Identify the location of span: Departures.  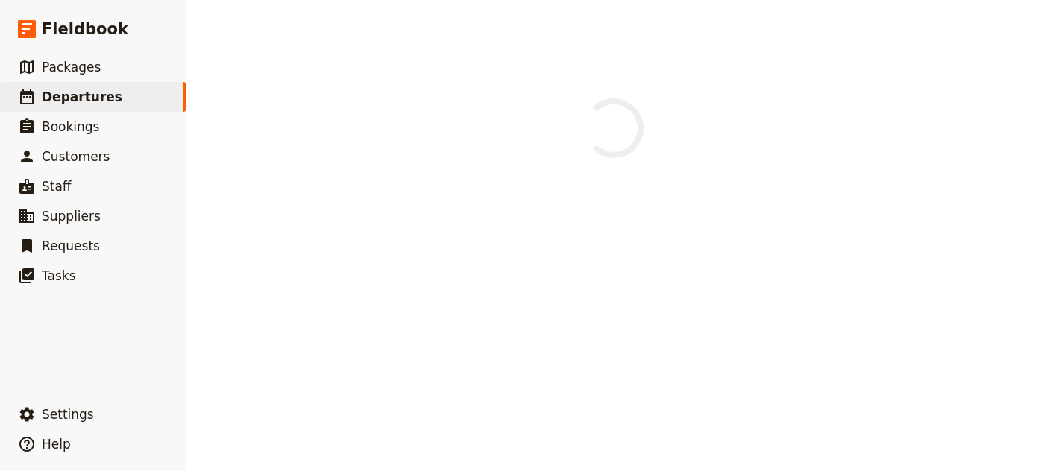
(82, 97).